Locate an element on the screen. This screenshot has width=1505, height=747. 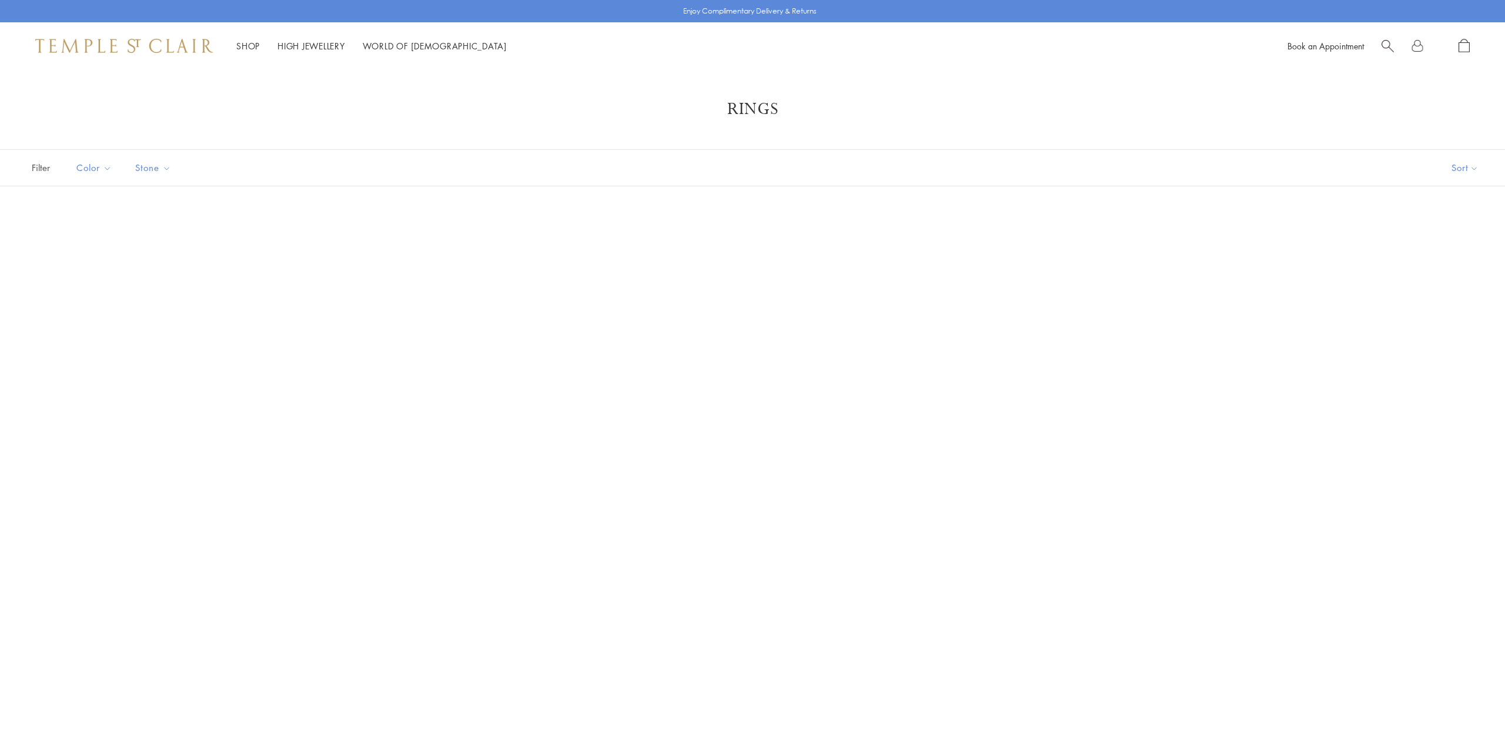
h1: Rings is located at coordinates (753, 109).